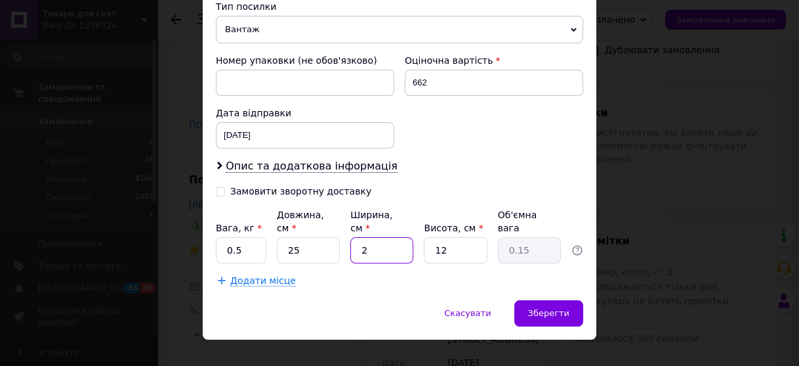  I want to click on label: Ширина, см, so click(372, 221).